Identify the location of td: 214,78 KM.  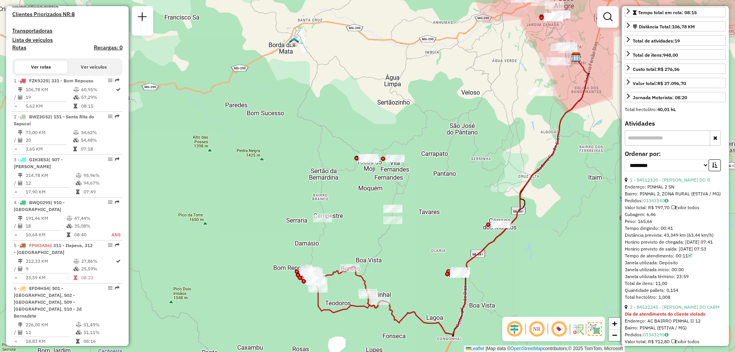
(50, 175).